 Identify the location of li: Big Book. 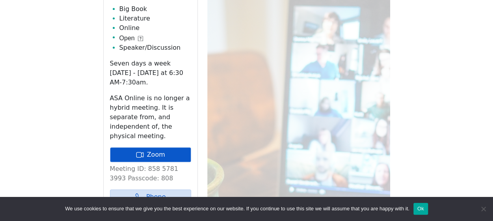
(155, 9).